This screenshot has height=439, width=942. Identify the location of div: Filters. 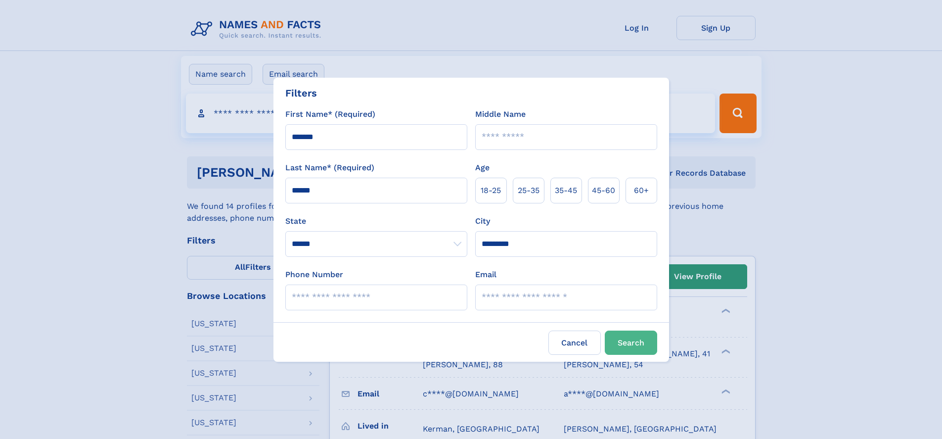
(301, 93).